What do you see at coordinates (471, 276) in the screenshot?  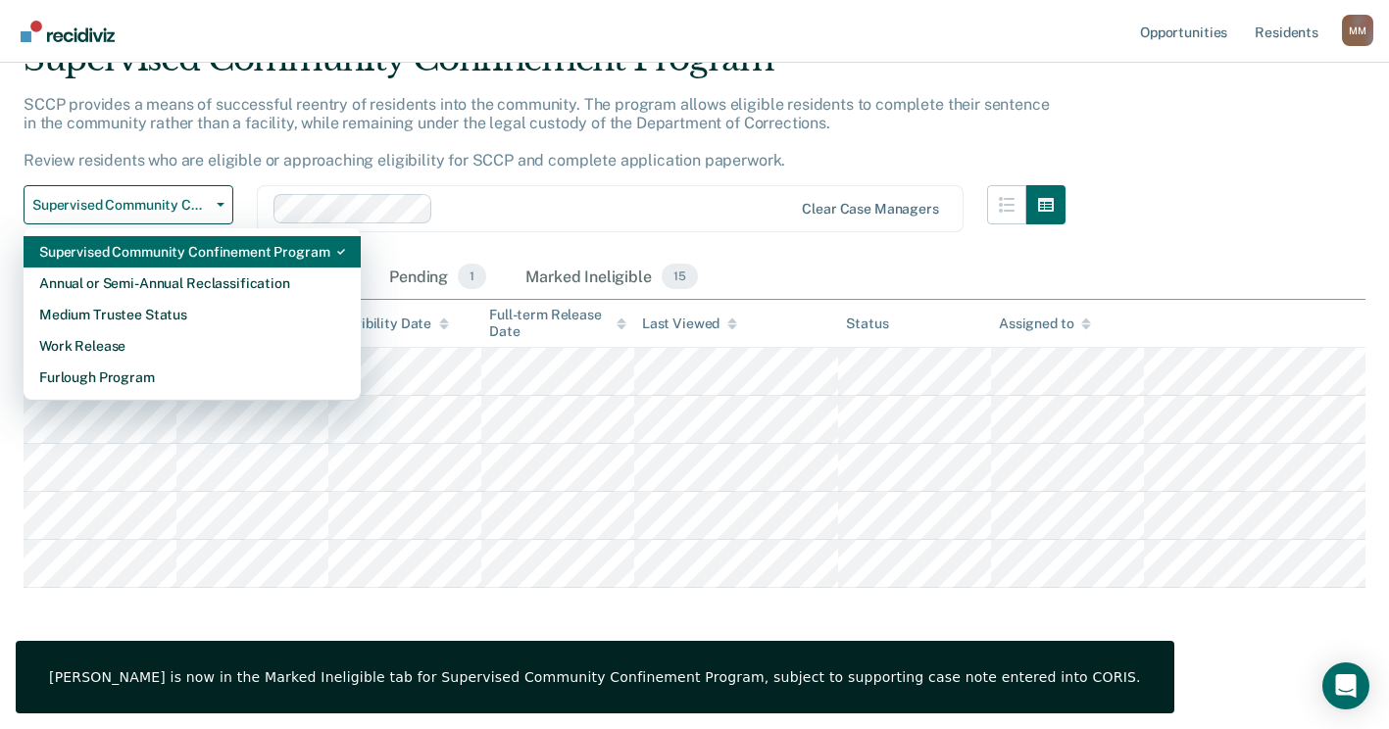 I see `span: 1` at bounding box center [471, 276].